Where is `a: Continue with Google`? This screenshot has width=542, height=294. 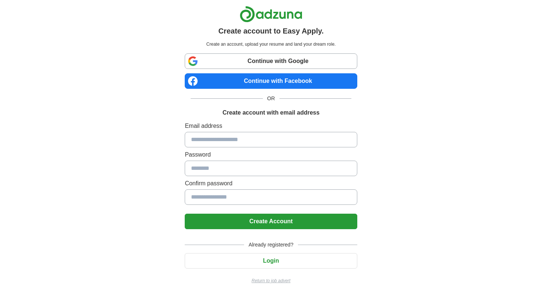
a: Continue with Google is located at coordinates (271, 61).